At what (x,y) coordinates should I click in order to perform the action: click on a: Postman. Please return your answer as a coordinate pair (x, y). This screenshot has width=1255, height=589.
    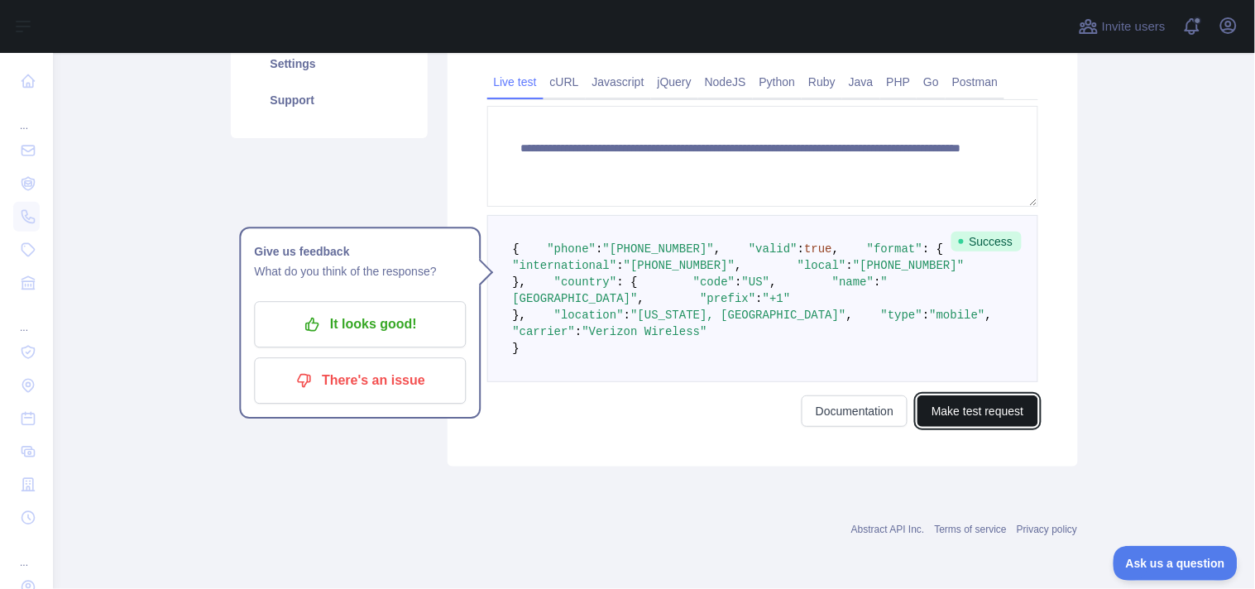
    Looking at the image, I should click on (975, 82).